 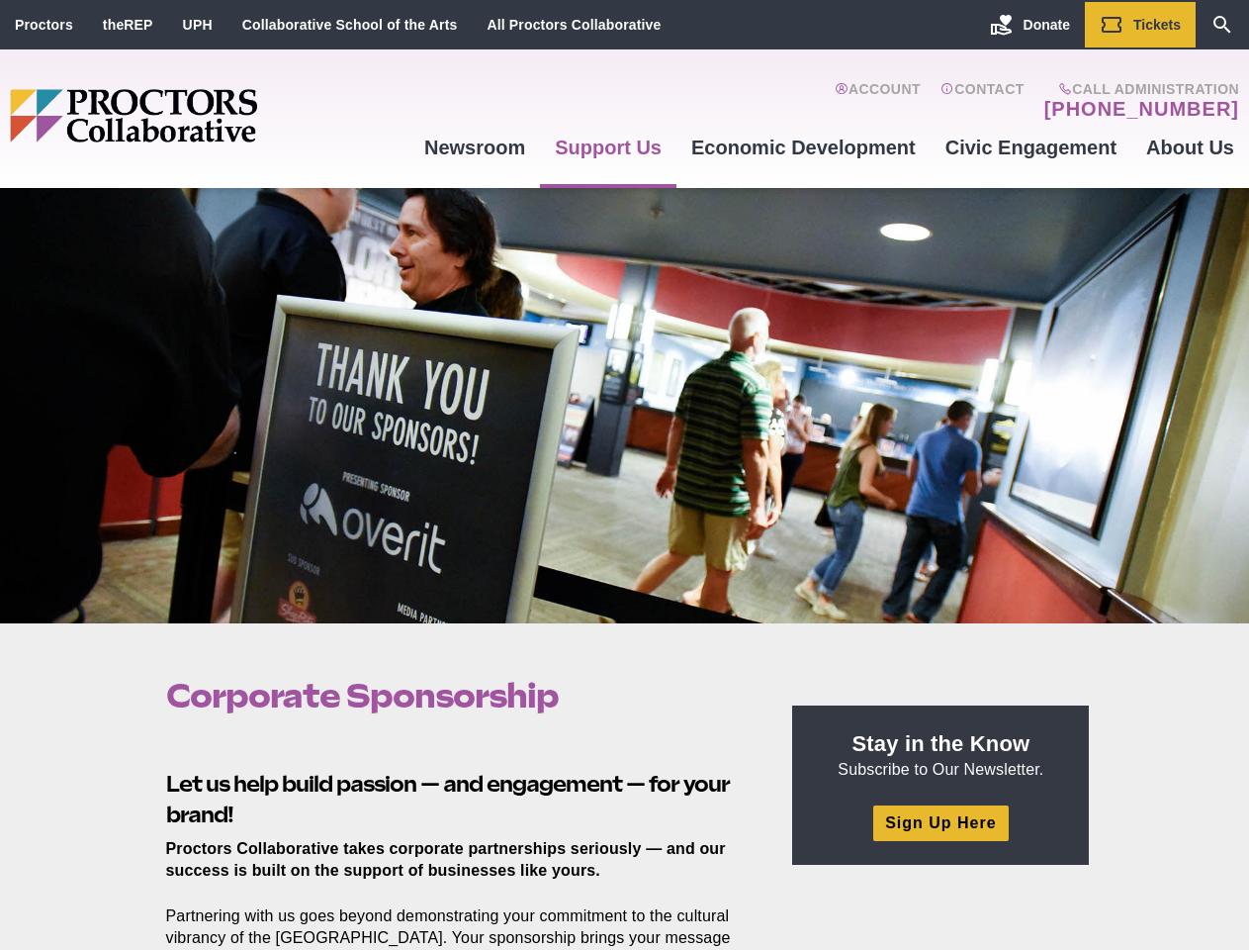 I want to click on a: UPH, so click(x=198, y=25).